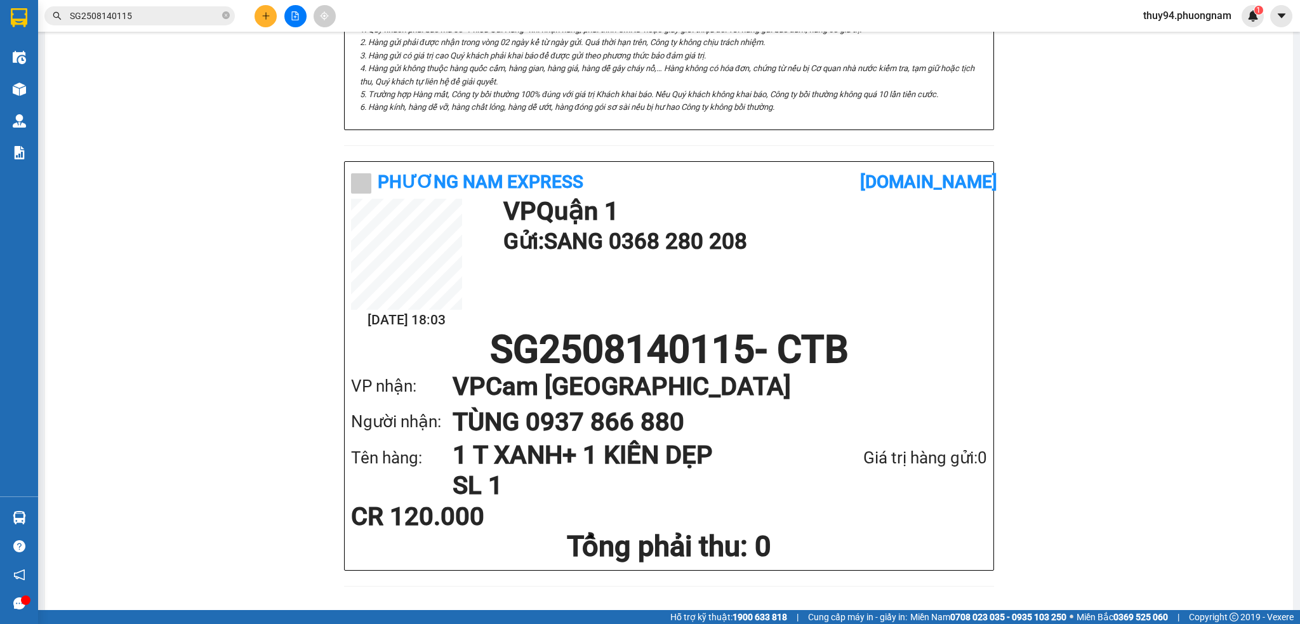 The width and height of the screenshot is (1300, 624). I want to click on span: file-add, so click(295, 16).